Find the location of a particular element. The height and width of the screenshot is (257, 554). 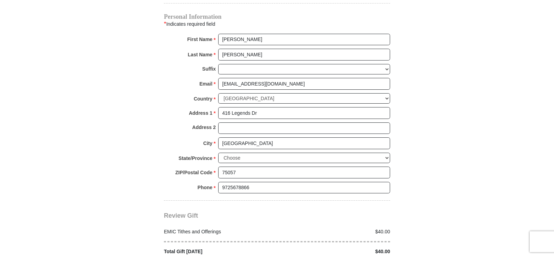

span: Review Gift is located at coordinates (181, 216).